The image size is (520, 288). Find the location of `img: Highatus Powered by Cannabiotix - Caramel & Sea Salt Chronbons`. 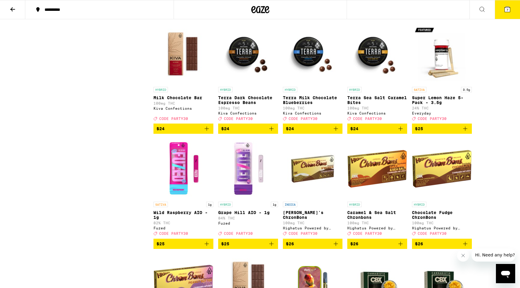

img: Highatus Powered by Cannabiotix - Caramel & Sea Salt Chronbons is located at coordinates (377, 169).